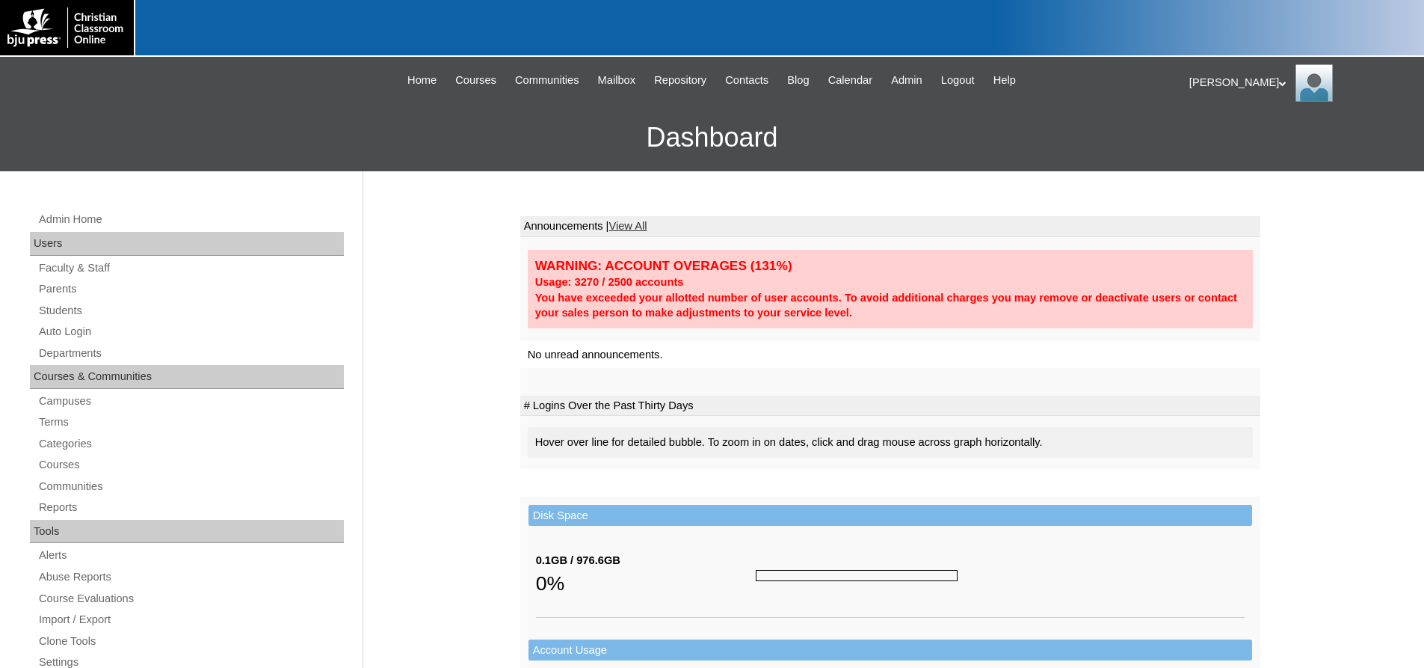 This screenshot has width=1424, height=668. I want to click on span: Home, so click(422, 80).